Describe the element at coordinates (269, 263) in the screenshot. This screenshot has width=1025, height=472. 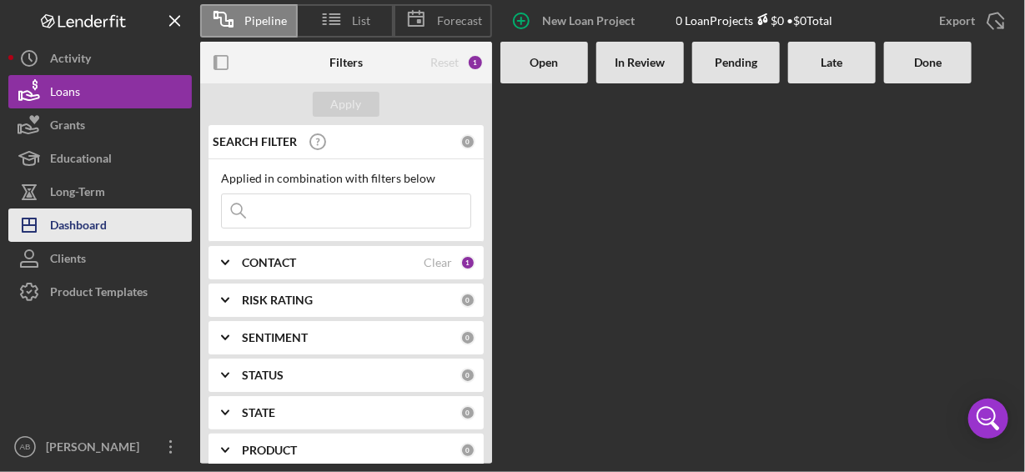
I see `b: CONTACT` at that location.